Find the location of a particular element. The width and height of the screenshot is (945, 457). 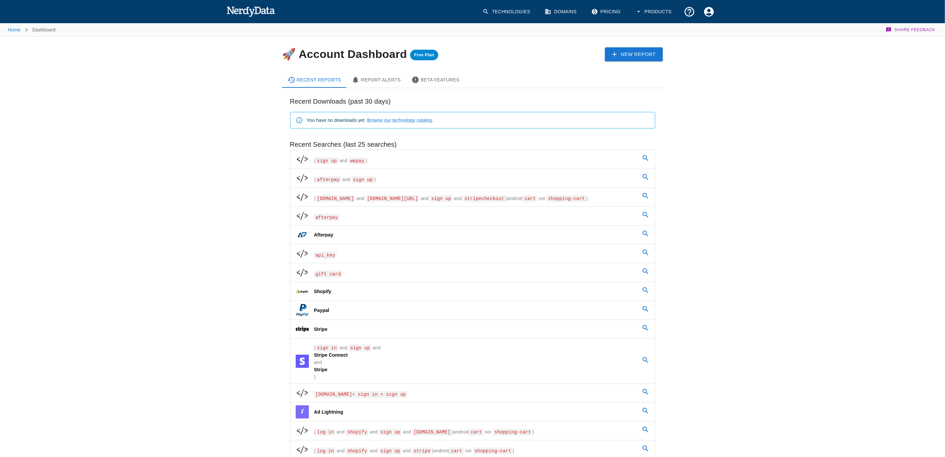

button: Products is located at coordinates (655, 12).